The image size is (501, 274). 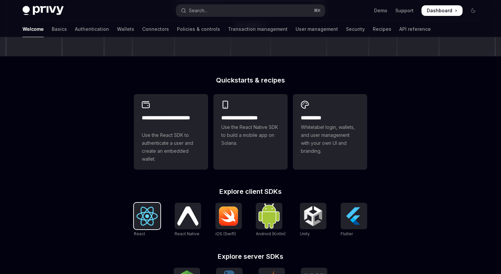 I want to click on span: Flutter, so click(x=347, y=234).